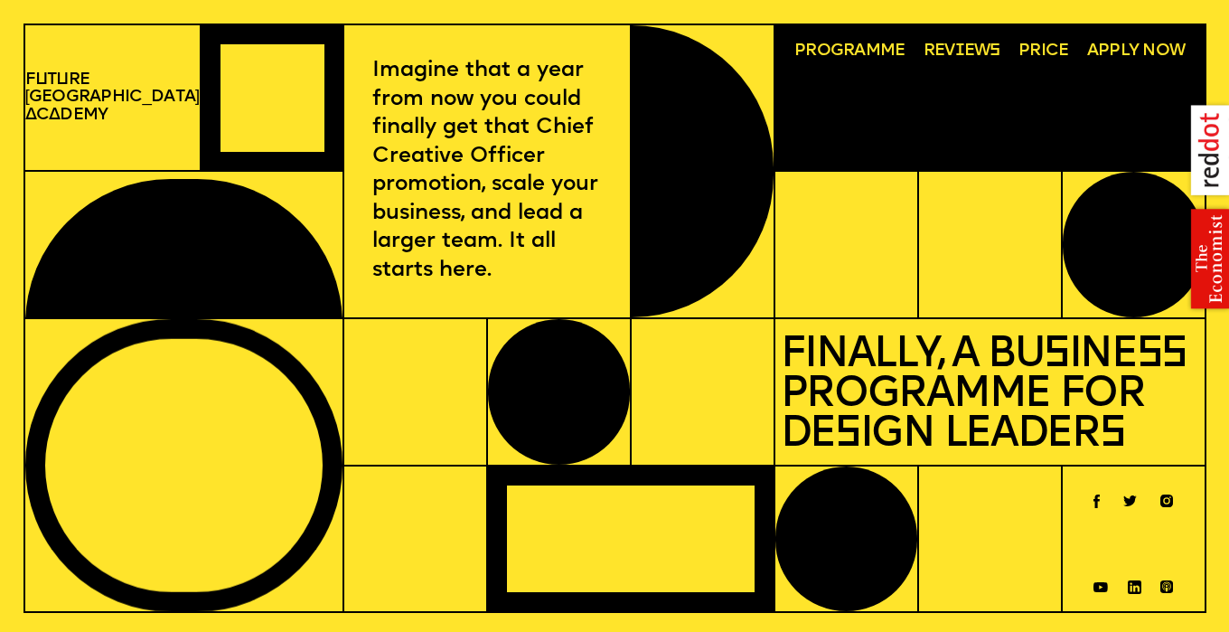 The height and width of the screenshot is (632, 1229). What do you see at coordinates (1136, 52) in the screenshot?
I see `span: Apply now` at bounding box center [1136, 52].